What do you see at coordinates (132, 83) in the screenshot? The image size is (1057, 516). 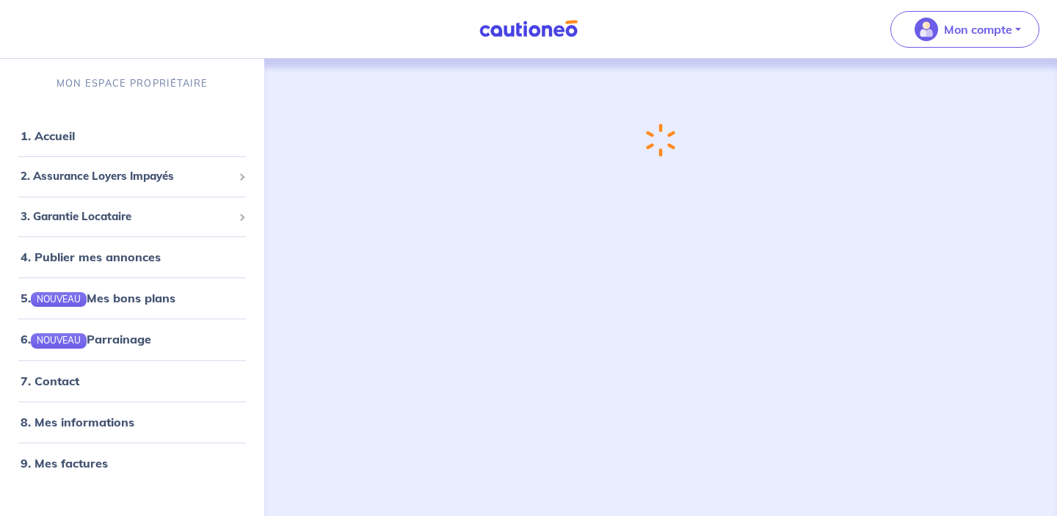 I see `p: MON ESPACE PROPRIÉTAIRE` at bounding box center [132, 83].